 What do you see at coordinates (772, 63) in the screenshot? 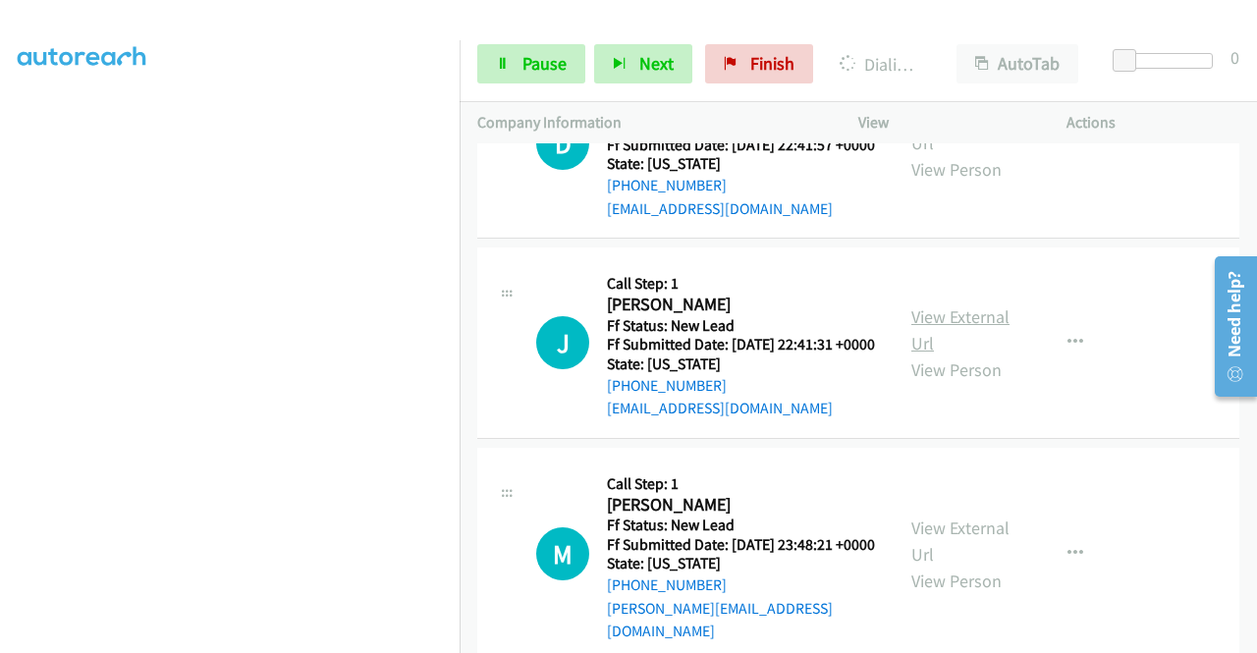
I see `span: Finish` at bounding box center [772, 63].